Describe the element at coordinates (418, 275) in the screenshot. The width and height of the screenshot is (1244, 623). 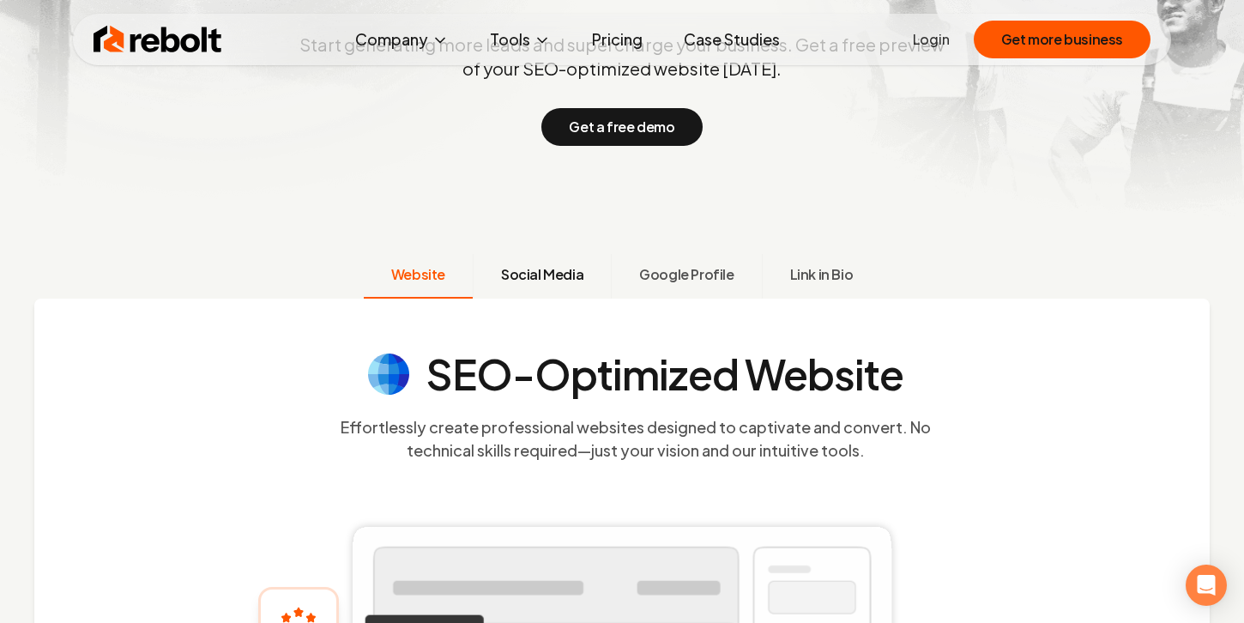
I see `span: Website` at that location.